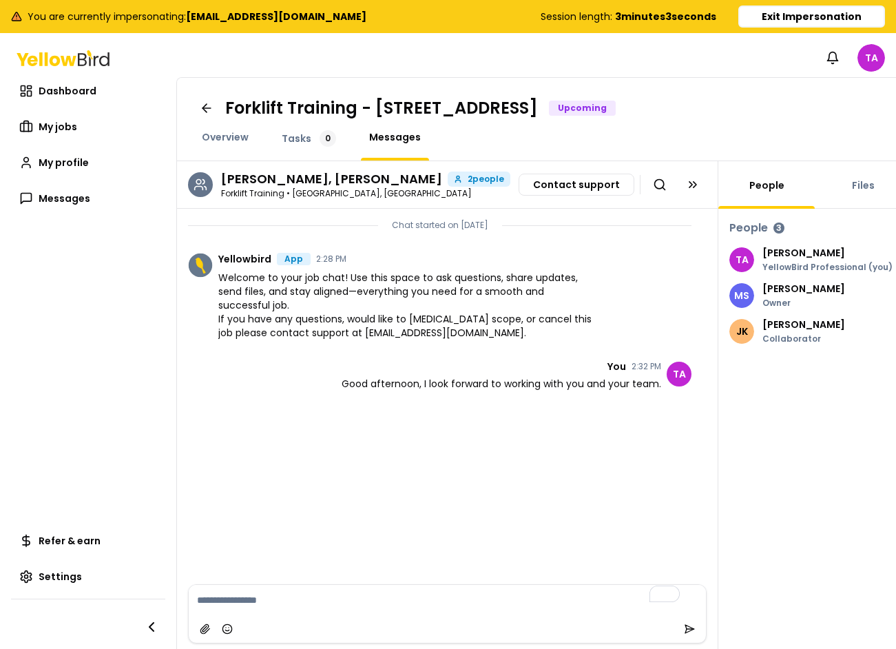  What do you see at coordinates (88, 163) in the screenshot?
I see `a: My profile` at bounding box center [88, 163].